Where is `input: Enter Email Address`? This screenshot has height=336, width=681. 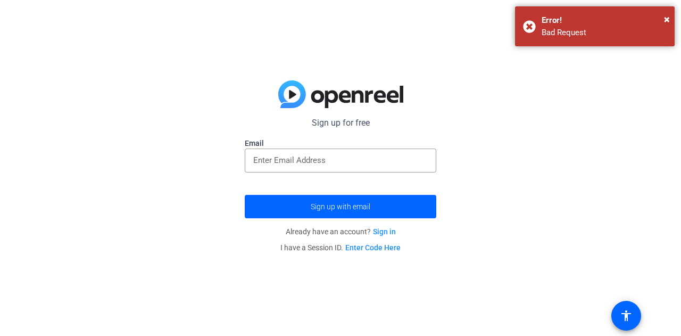 input: Enter Email Address is located at coordinates (340, 160).